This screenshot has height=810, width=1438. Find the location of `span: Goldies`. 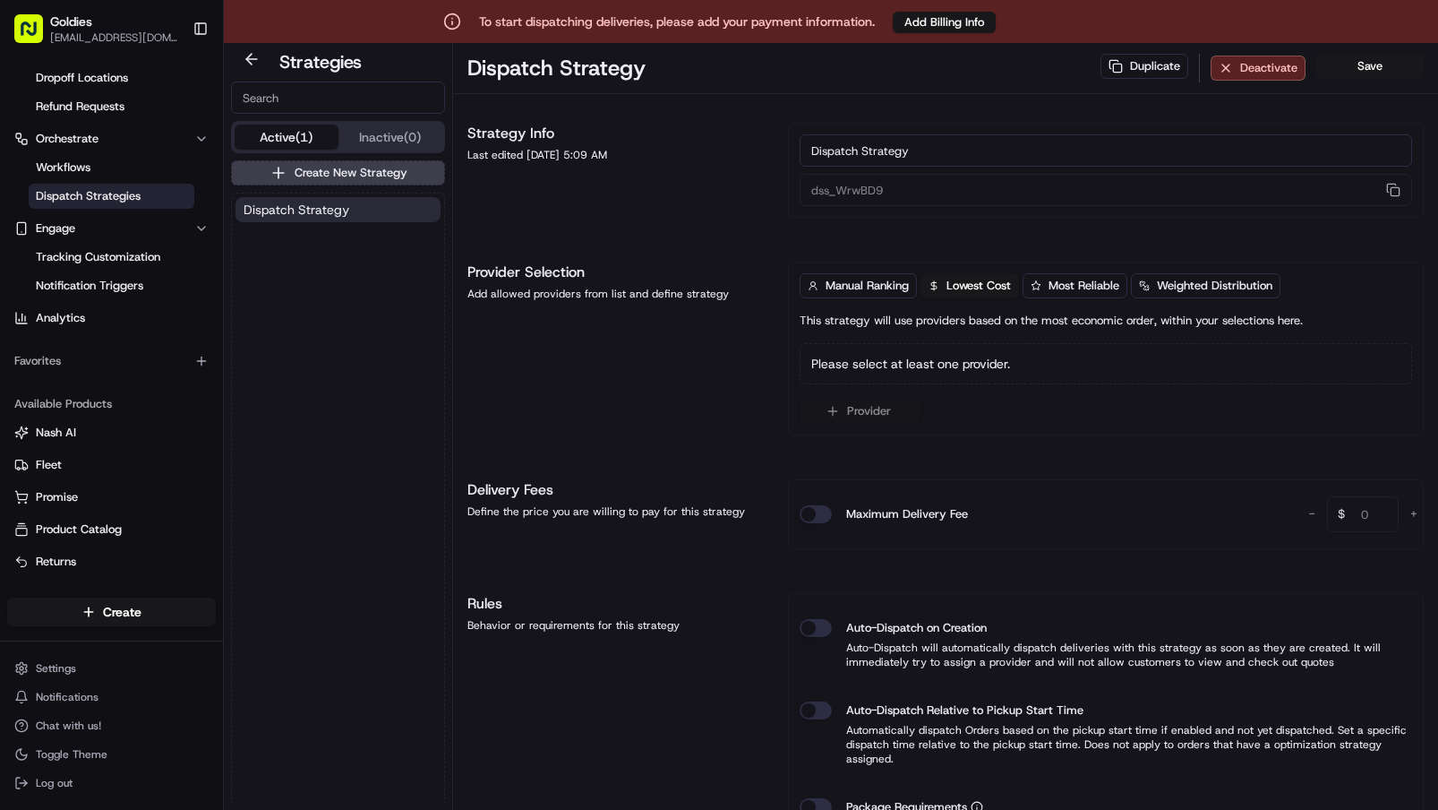

span: Goldies is located at coordinates (71, 21).